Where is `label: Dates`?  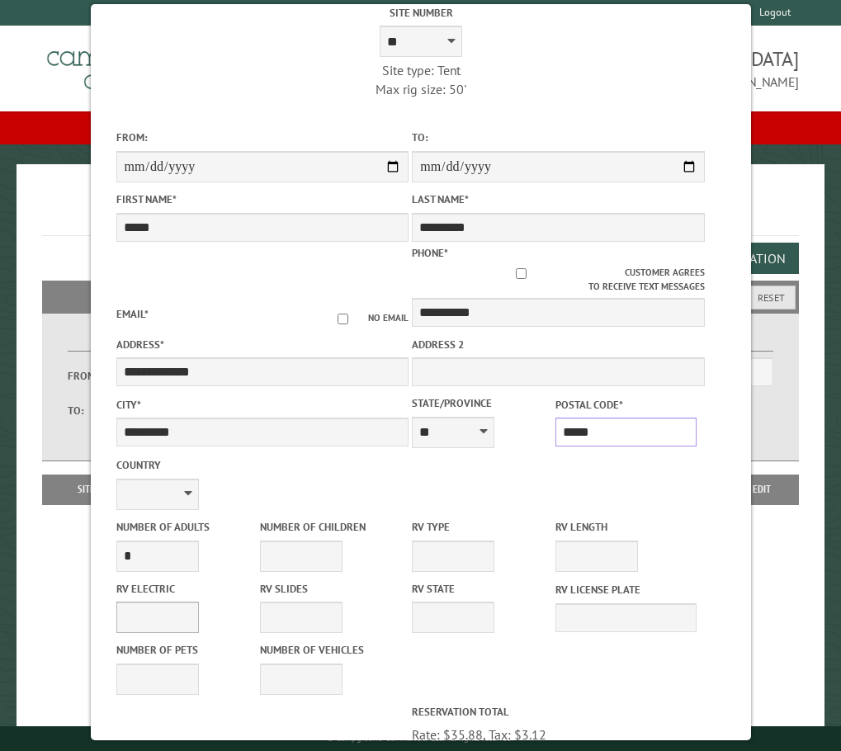 label: Dates is located at coordinates (153, 342).